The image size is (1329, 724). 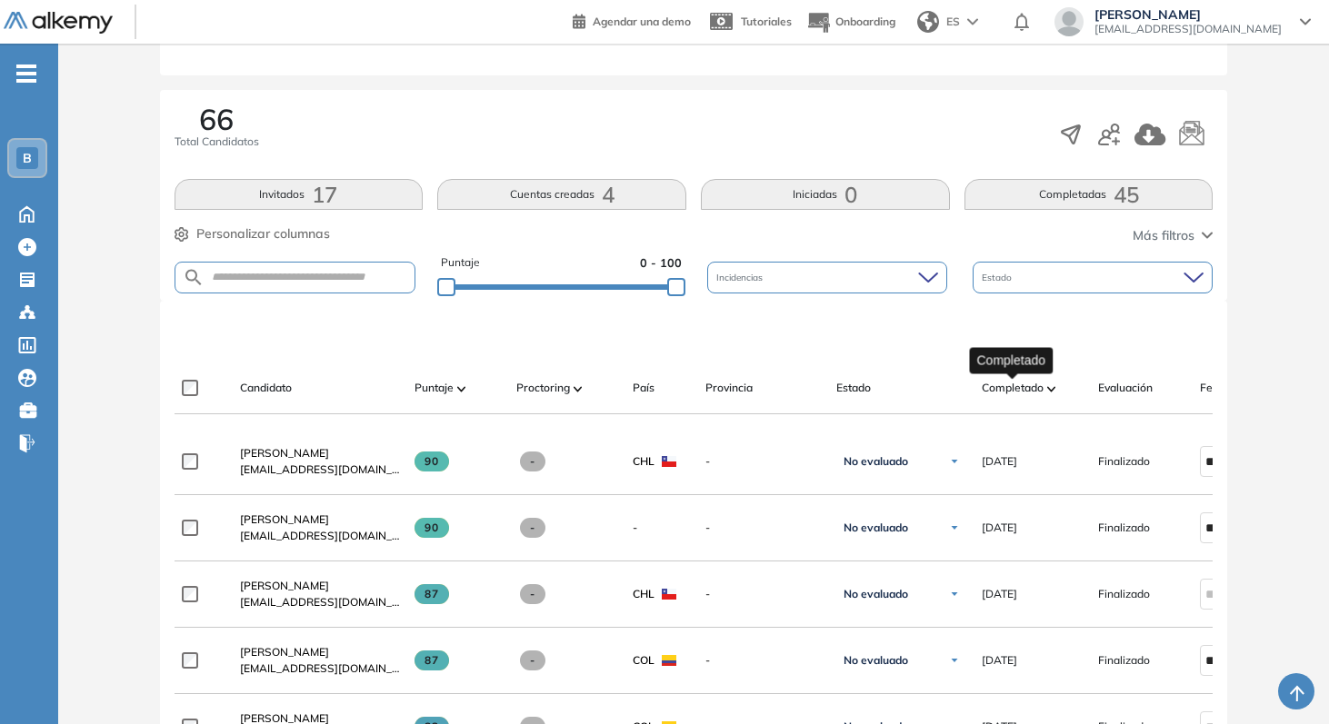 What do you see at coordinates (1089, 195) in the screenshot?
I see `button: Completadas45` at bounding box center [1089, 195].